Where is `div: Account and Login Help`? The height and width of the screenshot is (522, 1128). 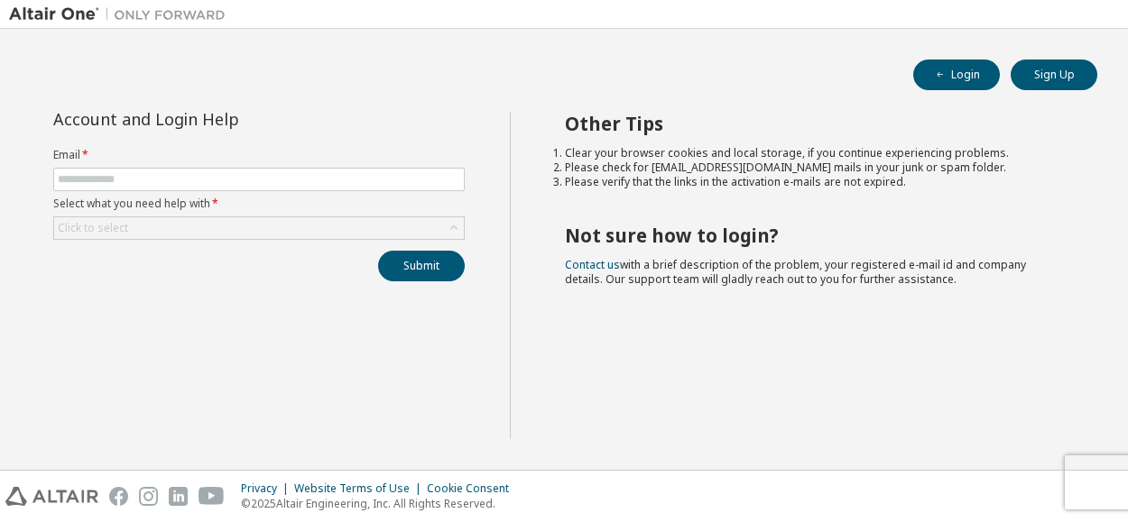 div: Account and Login Help is located at coordinates (217, 119).